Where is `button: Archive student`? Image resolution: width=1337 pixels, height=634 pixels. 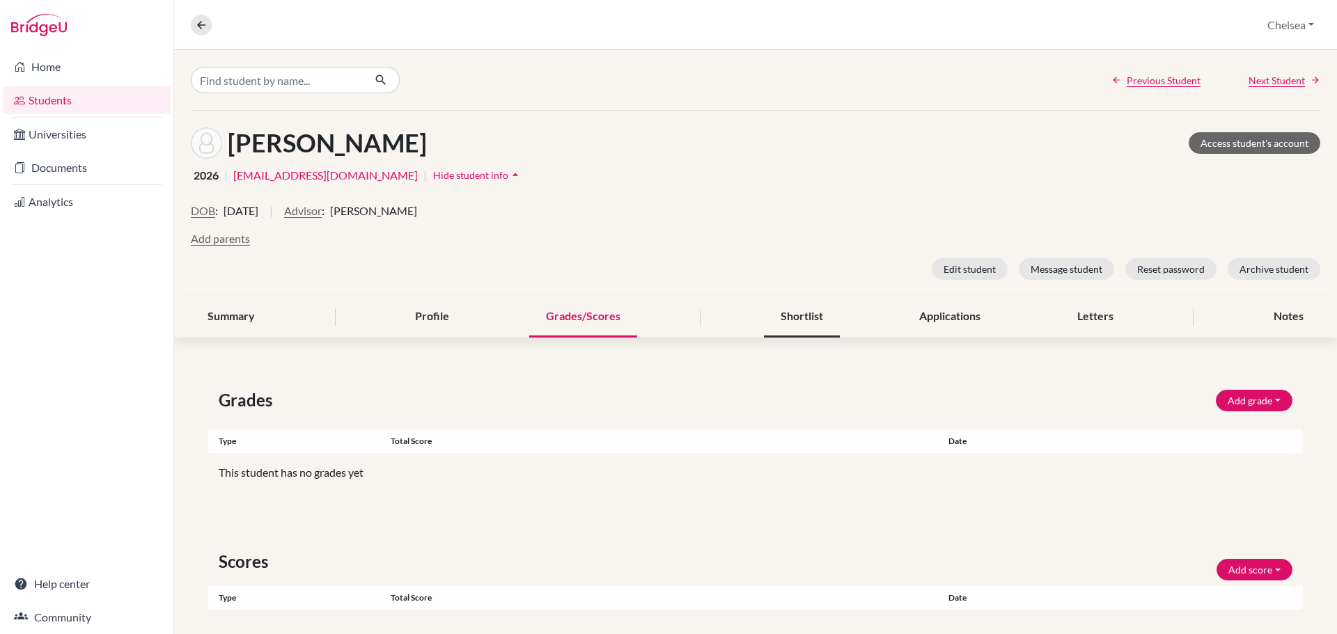 button: Archive student is located at coordinates (1273, 269).